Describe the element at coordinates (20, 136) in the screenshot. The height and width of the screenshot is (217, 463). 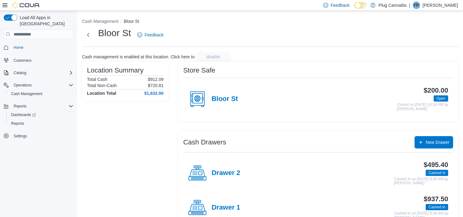
I see `a: Settings` at that location.